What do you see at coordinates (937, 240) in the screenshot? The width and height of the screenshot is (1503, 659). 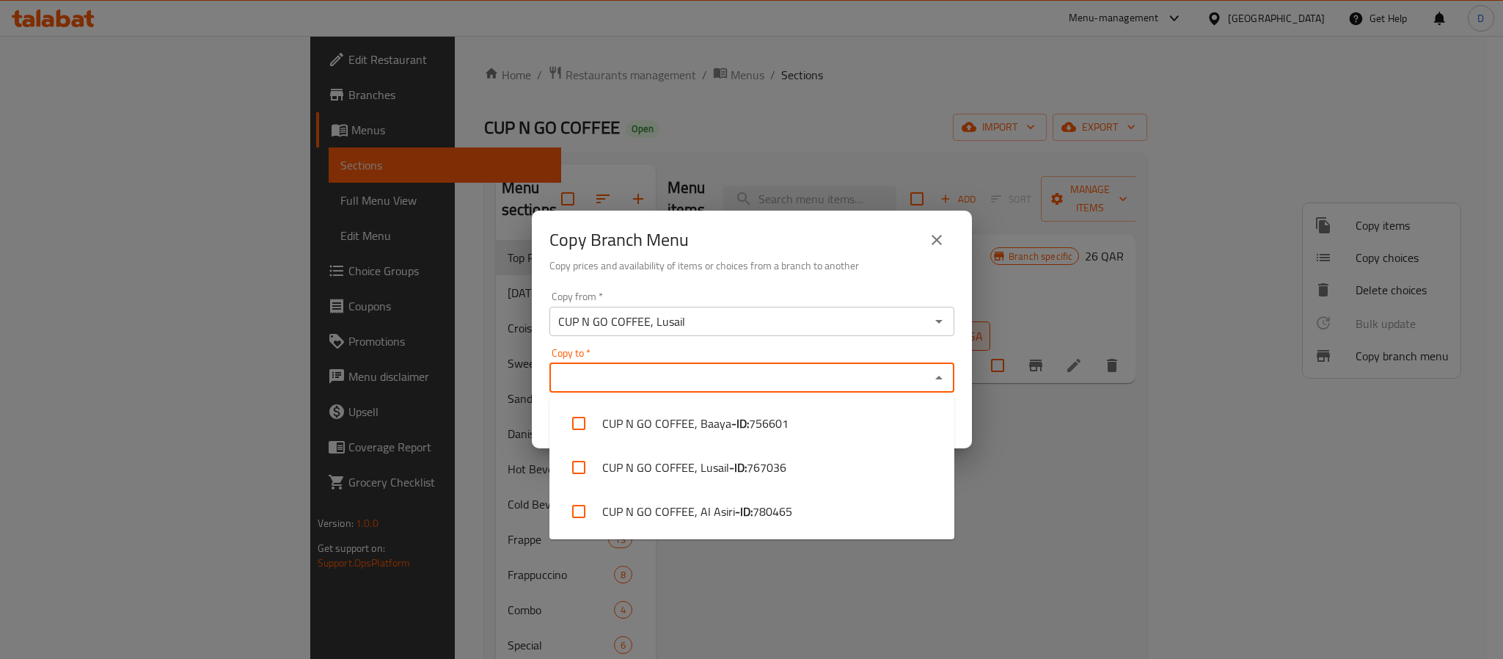 I see `button: close` at bounding box center [937, 240].